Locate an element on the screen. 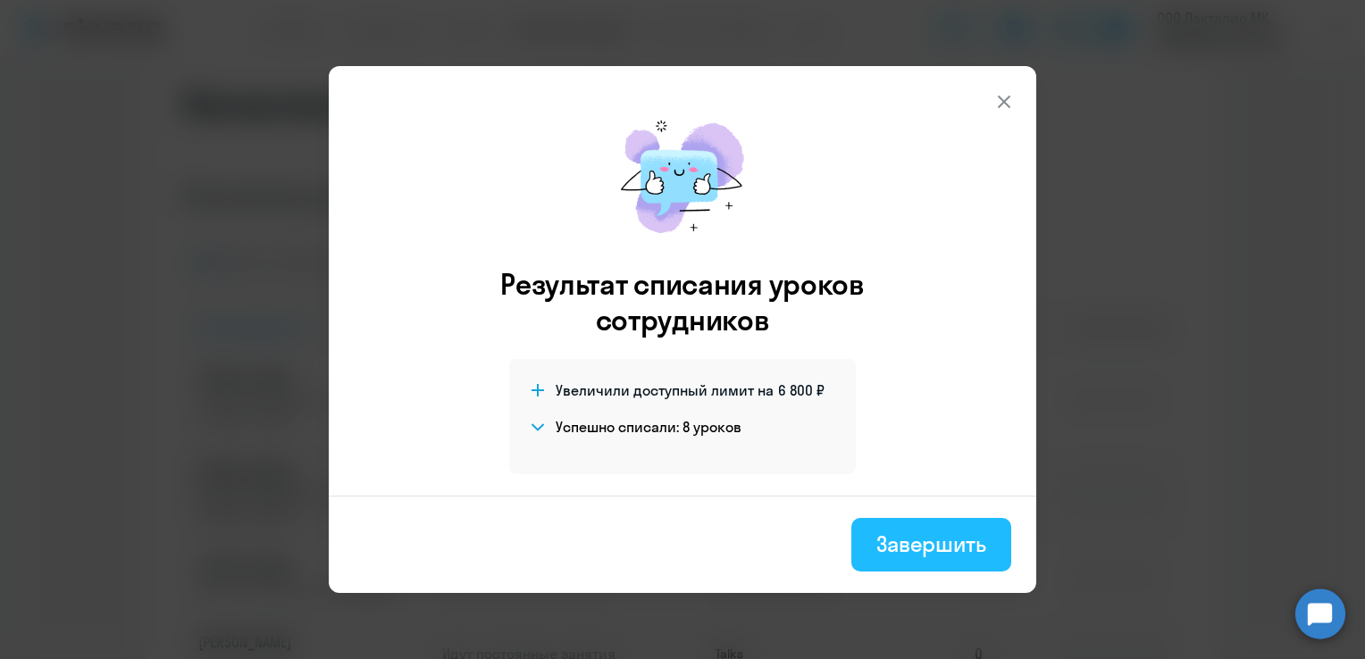 Image resolution: width=1365 pixels, height=659 pixels. h3: Результат списания уроков сотрудников is located at coordinates (683, 302).